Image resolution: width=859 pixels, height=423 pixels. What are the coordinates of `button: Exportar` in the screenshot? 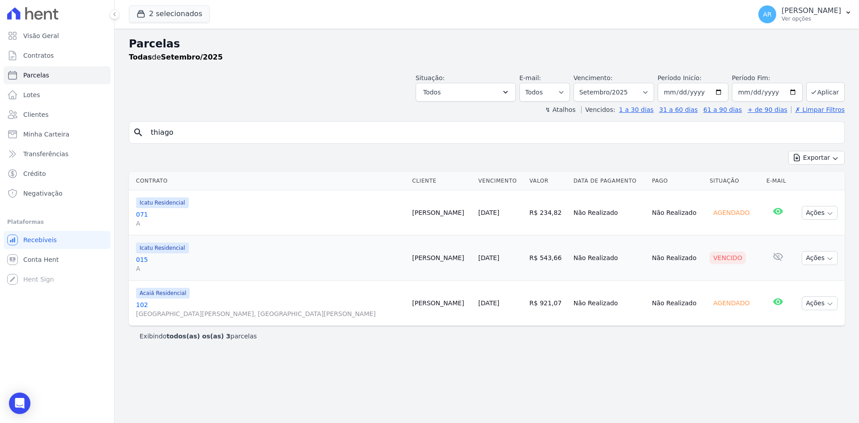 It's located at (816, 157).